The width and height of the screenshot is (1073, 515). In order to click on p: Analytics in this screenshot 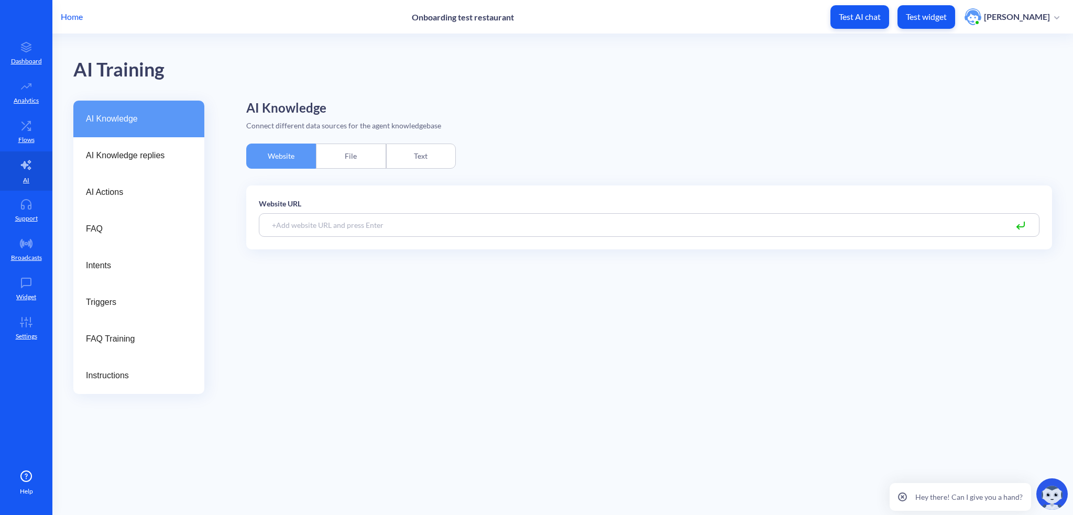, I will do `click(26, 101)`.